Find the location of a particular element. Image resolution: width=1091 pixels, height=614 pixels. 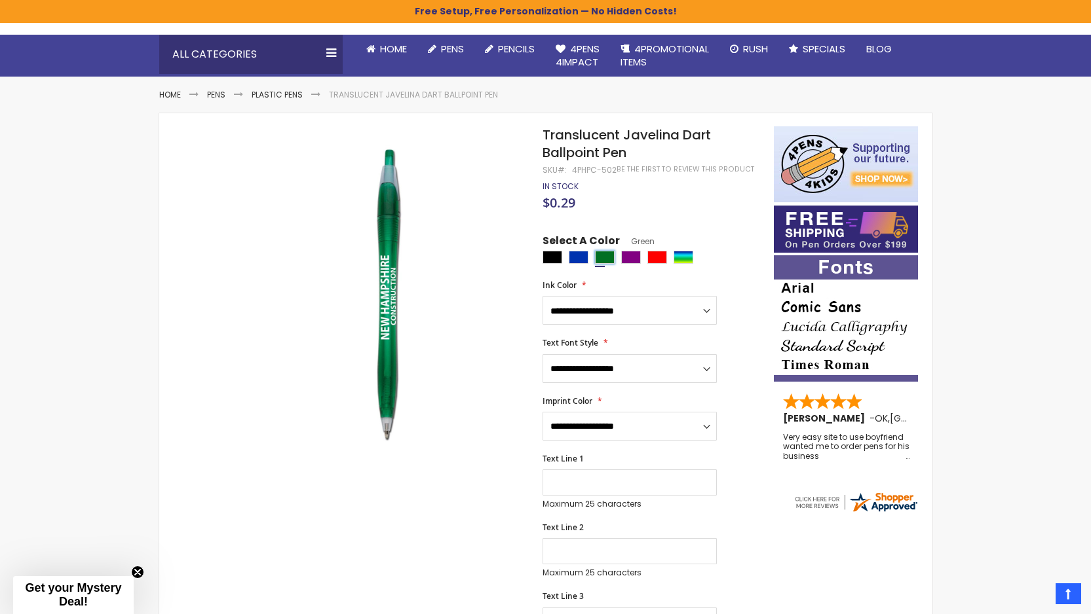

div: All Categories is located at coordinates (251, 54).